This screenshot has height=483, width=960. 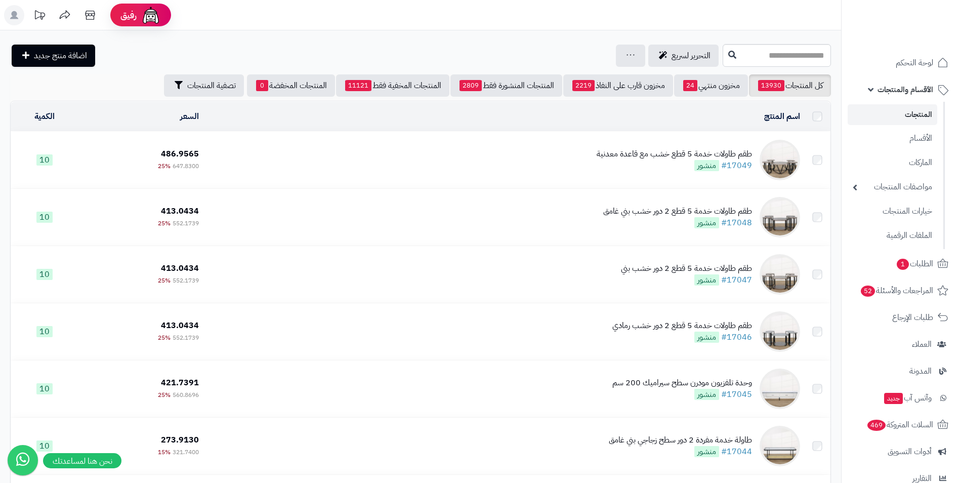 What do you see at coordinates (900, 371) in the screenshot?
I see `a: المدونة` at bounding box center [900, 371].